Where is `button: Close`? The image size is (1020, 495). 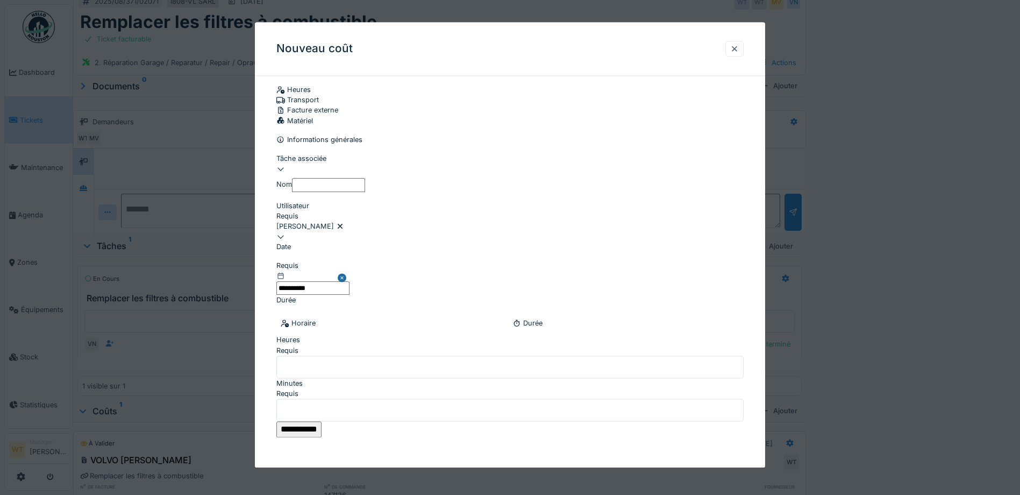
button: Close is located at coordinates (344, 278).